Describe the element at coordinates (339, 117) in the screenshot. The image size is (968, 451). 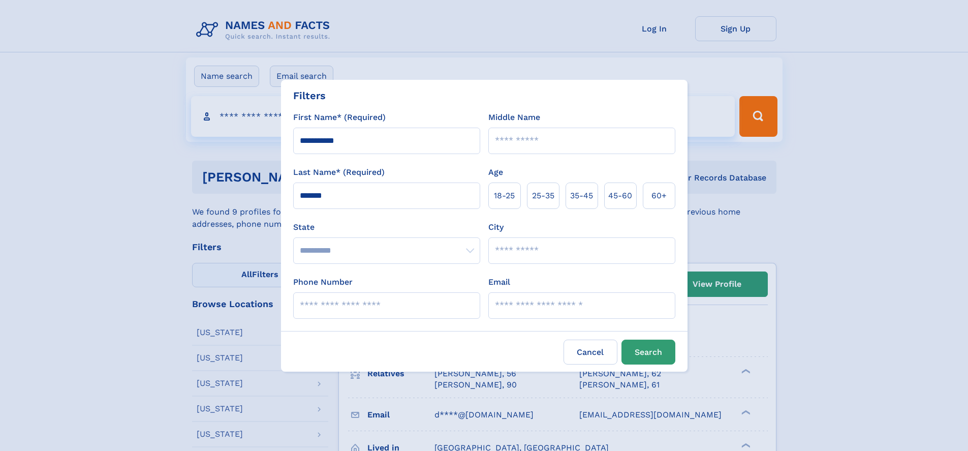
I see `label: First Name* (Required)` at that location.